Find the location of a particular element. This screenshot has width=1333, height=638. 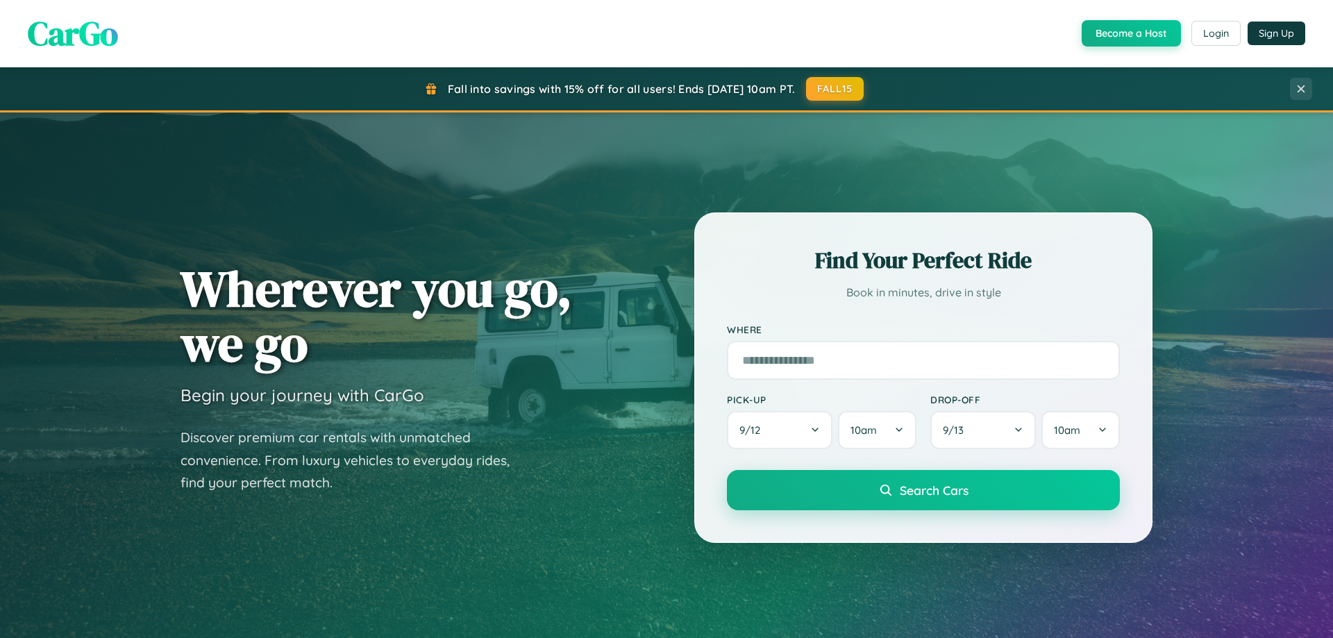

p: Book in minutes, drive in style is located at coordinates (923, 292).